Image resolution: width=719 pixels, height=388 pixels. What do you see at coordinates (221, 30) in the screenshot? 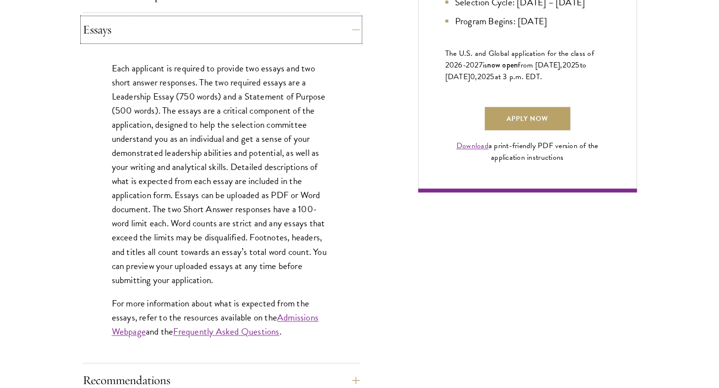
I see `button: Essays` at bounding box center [221, 30].